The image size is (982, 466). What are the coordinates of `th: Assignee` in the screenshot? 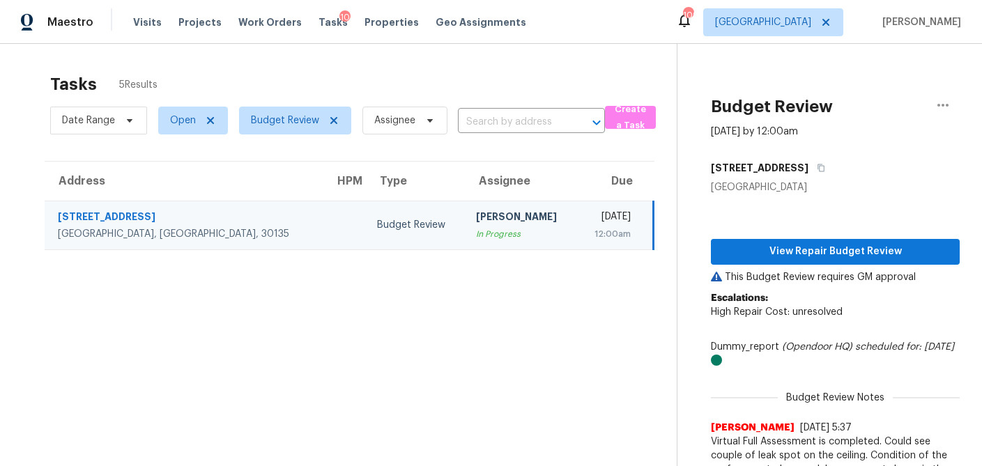 It's located at (521, 181).